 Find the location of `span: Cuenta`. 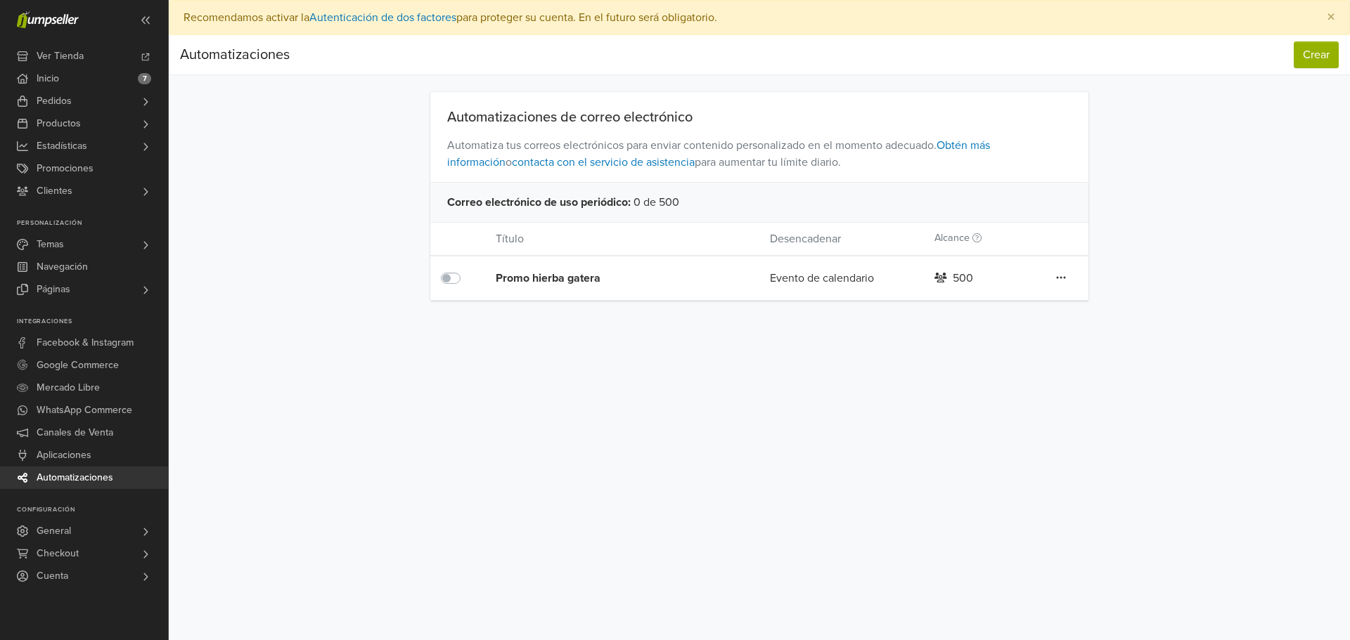

span: Cuenta is located at coordinates (52, 576).